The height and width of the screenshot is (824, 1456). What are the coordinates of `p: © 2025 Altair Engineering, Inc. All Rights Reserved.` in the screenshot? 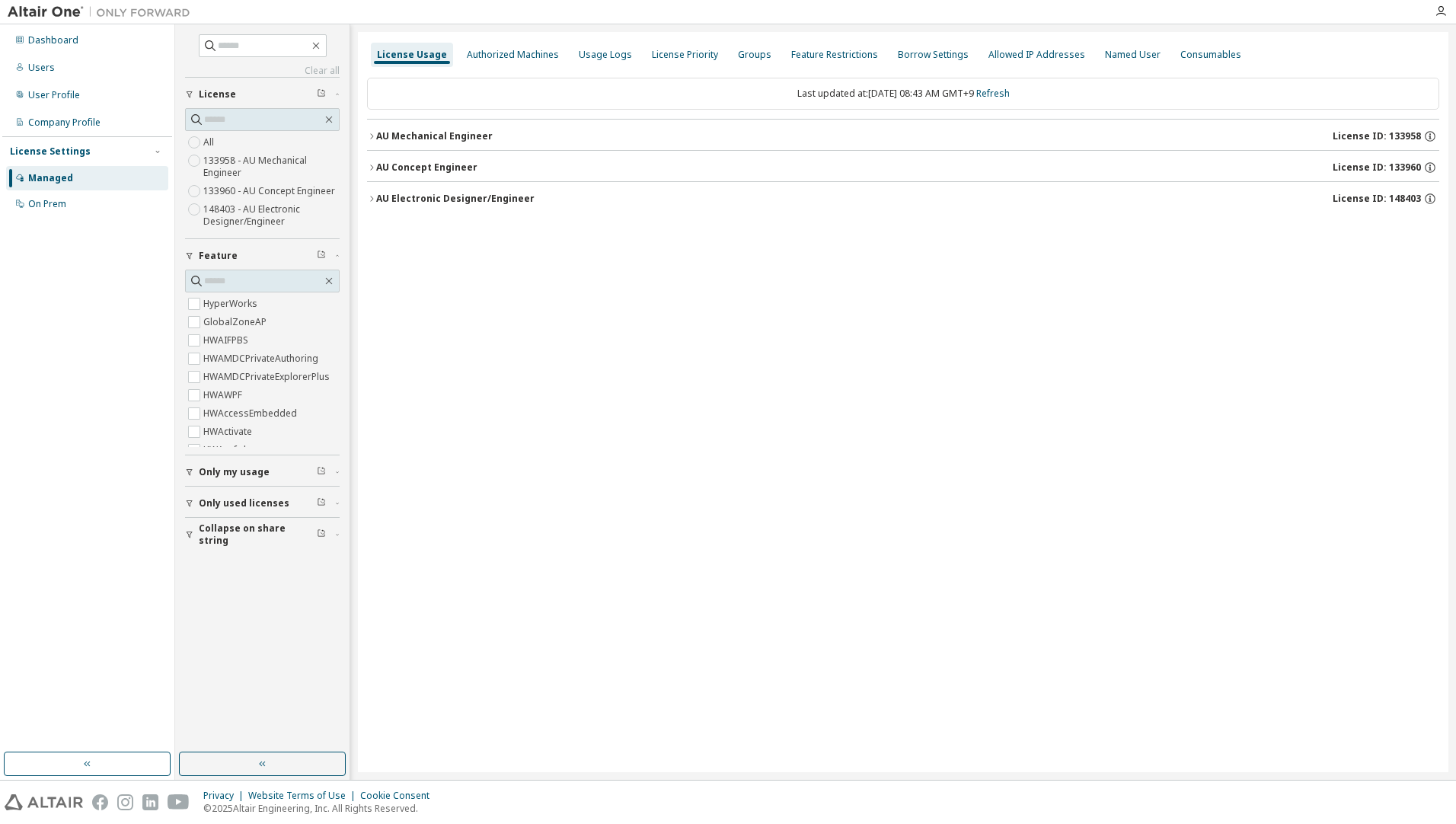 It's located at (321, 809).